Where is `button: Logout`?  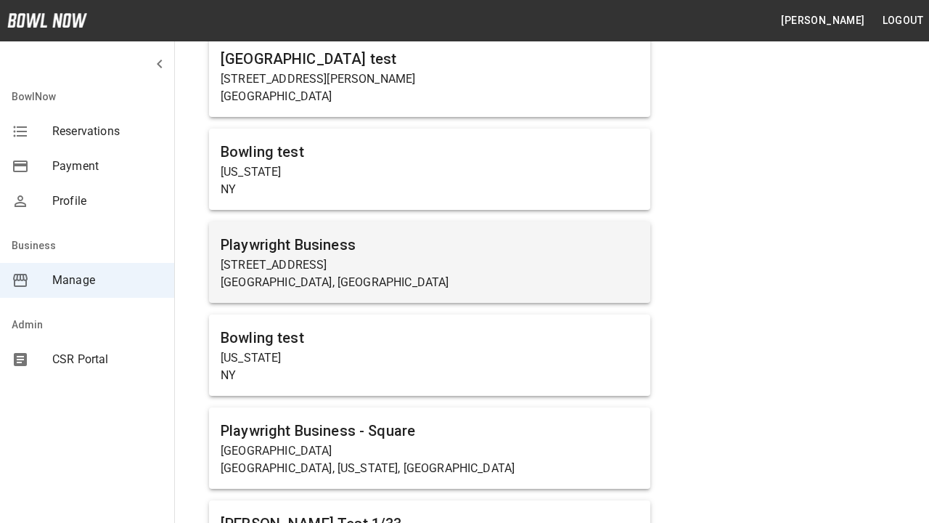 button: Logout is located at coordinates (903, 20).